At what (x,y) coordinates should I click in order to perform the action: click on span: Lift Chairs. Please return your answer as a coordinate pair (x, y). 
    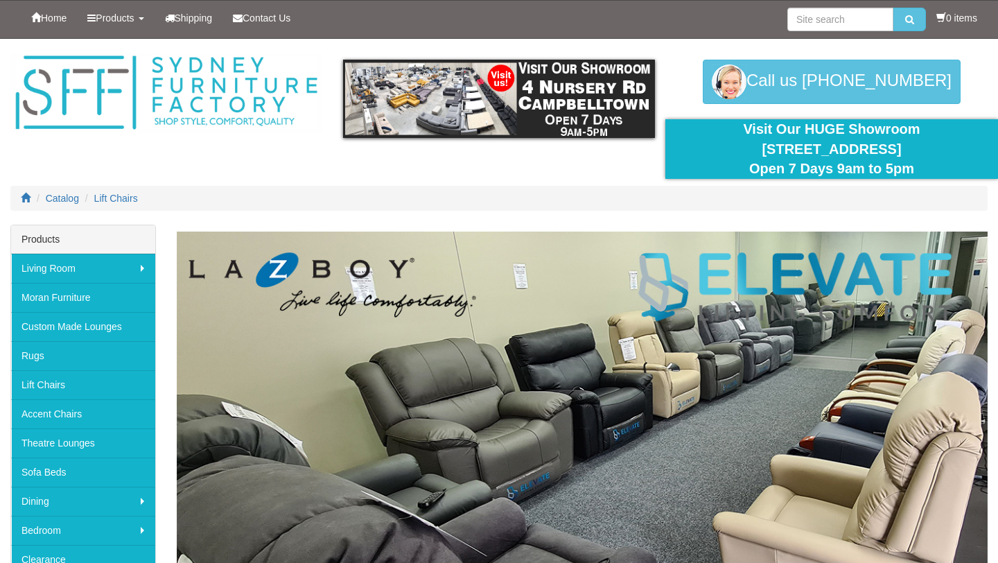
    Looking at the image, I should click on (116, 198).